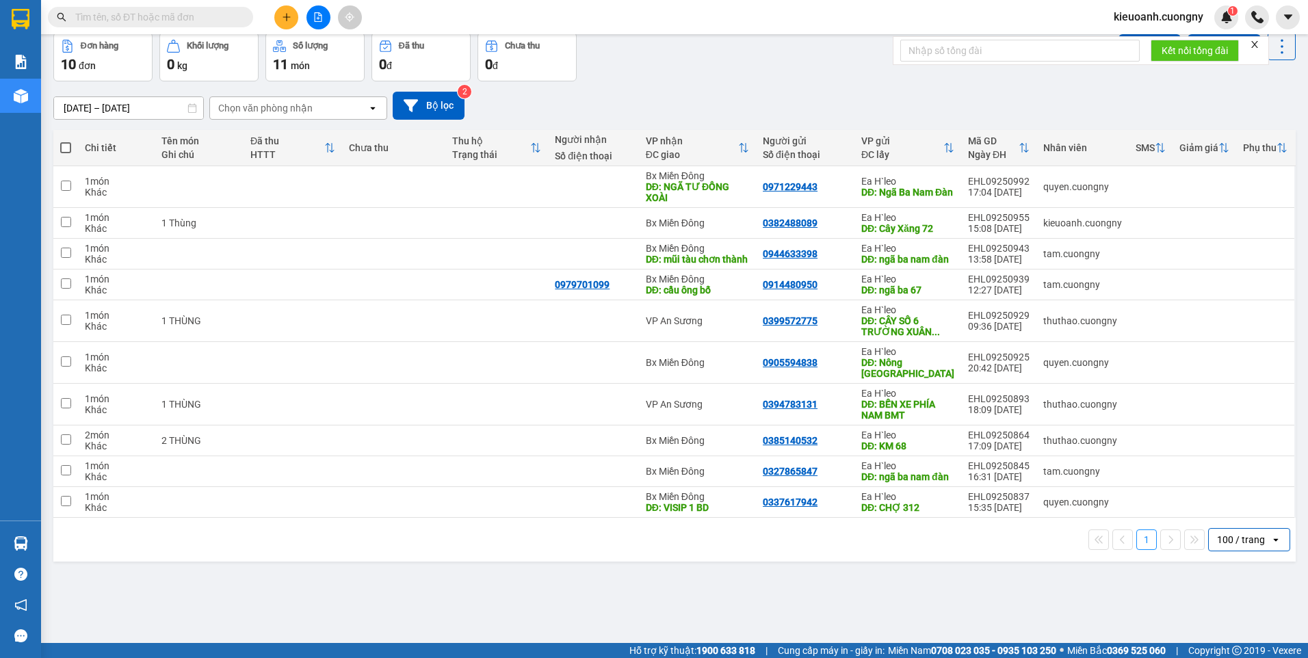 Image resolution: width=1308 pixels, height=658 pixels. I want to click on span: close, so click(1255, 44).